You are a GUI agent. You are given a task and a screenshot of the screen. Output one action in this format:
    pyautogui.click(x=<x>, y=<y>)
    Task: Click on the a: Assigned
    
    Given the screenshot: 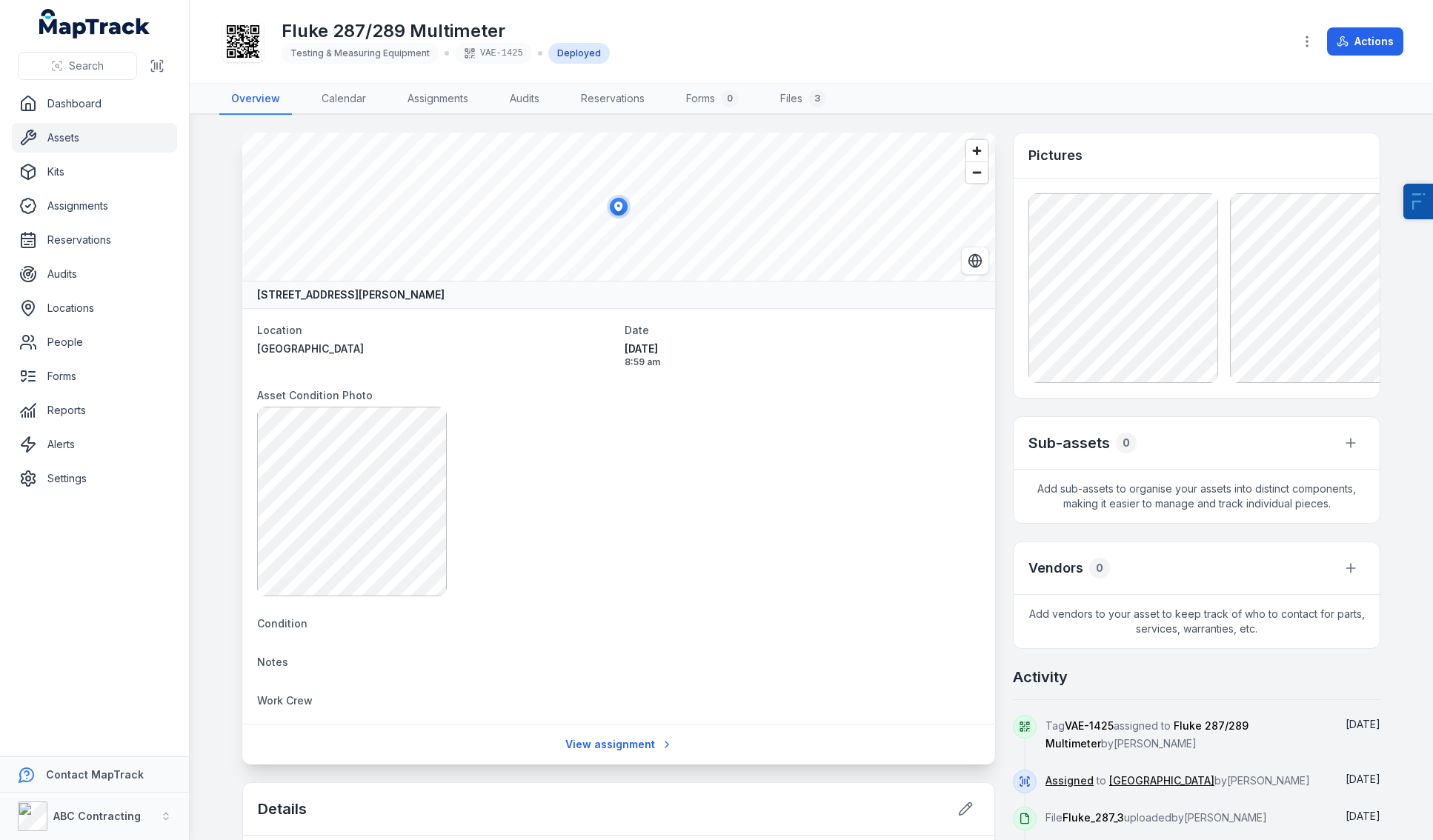 What is the action you would take?
    pyautogui.click(x=1069, y=781)
    